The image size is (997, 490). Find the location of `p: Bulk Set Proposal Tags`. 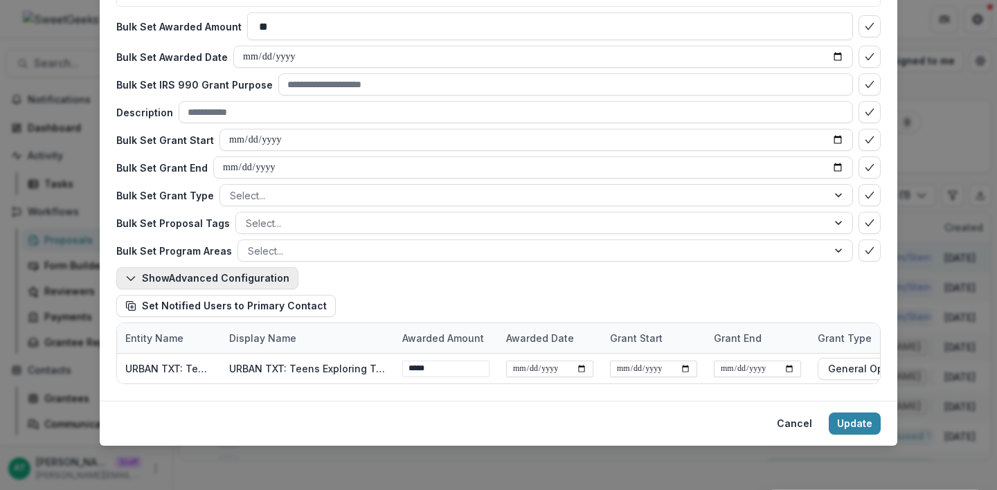

p: Bulk Set Proposal Tags is located at coordinates (173, 223).